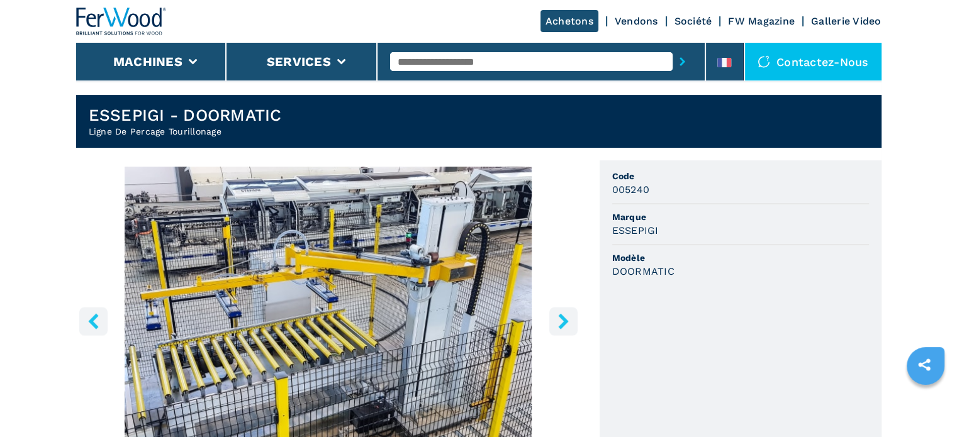 This screenshot has width=957, height=437. Describe the element at coordinates (761, 21) in the screenshot. I see `a: FW Magazine` at that location.